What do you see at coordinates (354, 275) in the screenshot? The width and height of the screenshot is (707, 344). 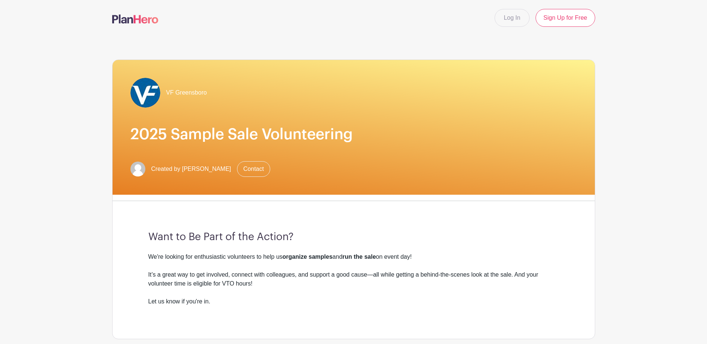 I see `div: We're looking for enthusiastic volunteers to help us and on event day! It’s a great way to get in...` at bounding box center [354, 275].